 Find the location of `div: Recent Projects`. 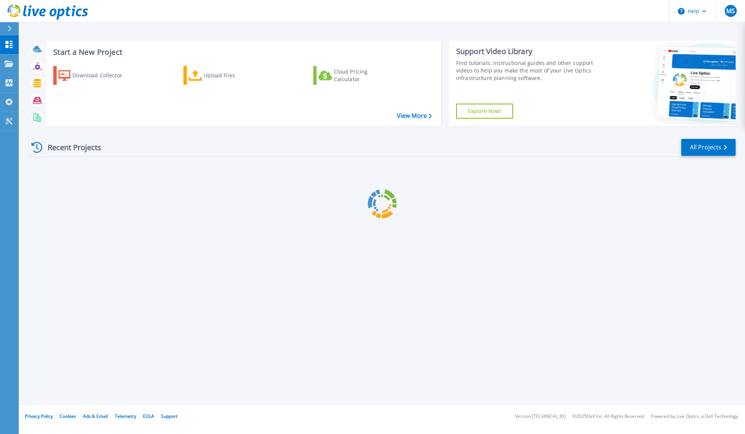

div: Recent Projects is located at coordinates (70, 147).